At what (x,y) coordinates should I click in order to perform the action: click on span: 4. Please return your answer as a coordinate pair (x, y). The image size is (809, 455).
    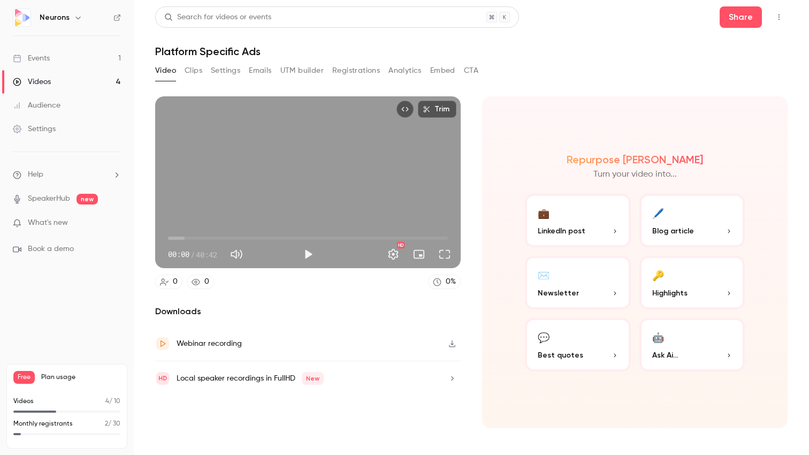
    Looking at the image, I should click on (107, 401).